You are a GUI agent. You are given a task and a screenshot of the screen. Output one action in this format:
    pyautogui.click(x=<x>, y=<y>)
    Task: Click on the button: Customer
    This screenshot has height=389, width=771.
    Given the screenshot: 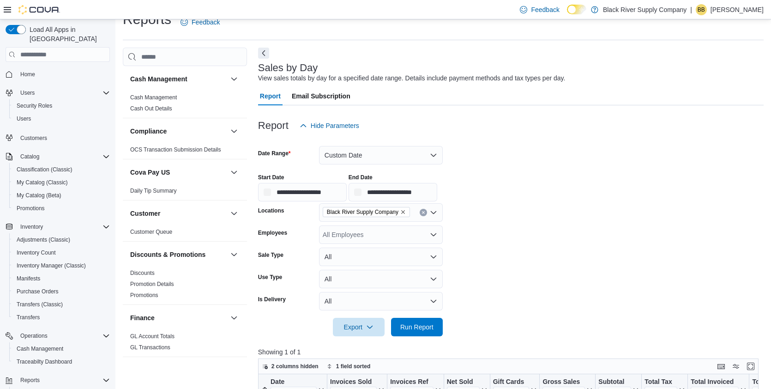 What is the action you would take?
    pyautogui.click(x=234, y=213)
    